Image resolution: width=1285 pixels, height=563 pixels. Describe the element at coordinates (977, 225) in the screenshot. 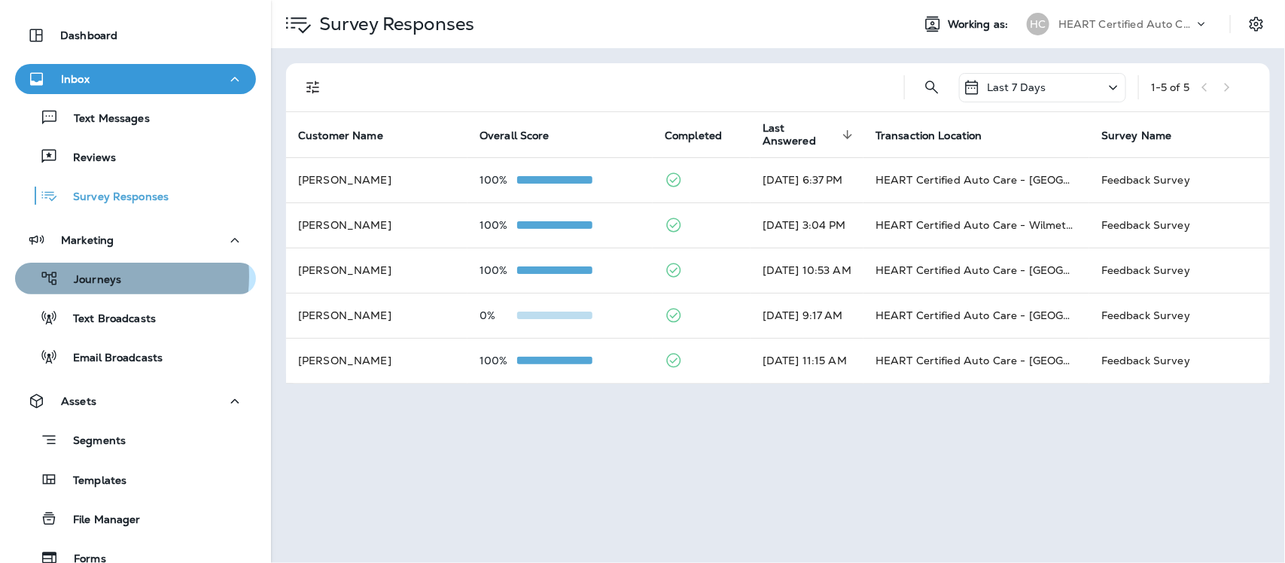

I see `td: HEART Certified Auto Care - Wilmette` at that location.